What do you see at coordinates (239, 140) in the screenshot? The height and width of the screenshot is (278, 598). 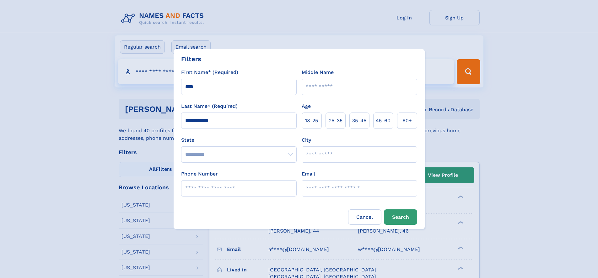 I see `label: State` at bounding box center [239, 140].